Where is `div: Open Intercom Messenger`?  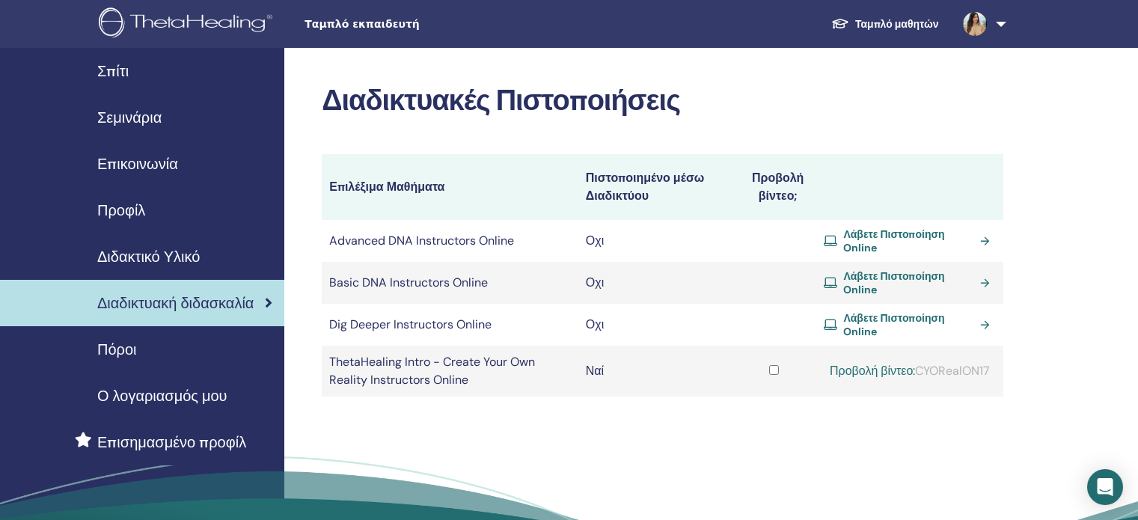
div: Open Intercom Messenger is located at coordinates (1106, 487).